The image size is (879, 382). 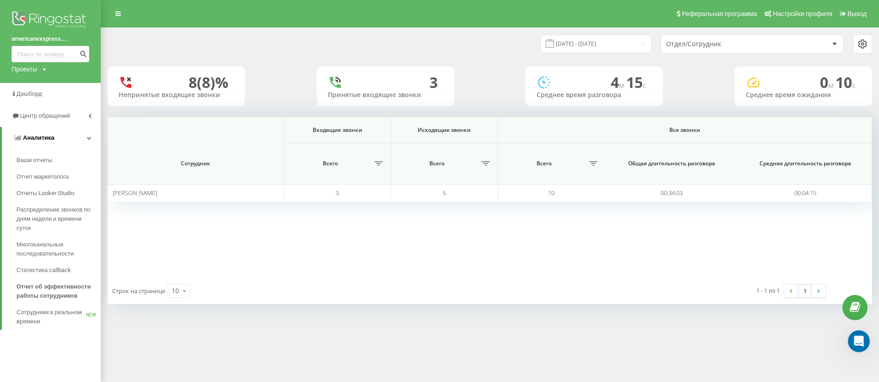 What do you see at coordinates (59, 270) in the screenshot?
I see `a: Статистика callback` at bounding box center [59, 270].